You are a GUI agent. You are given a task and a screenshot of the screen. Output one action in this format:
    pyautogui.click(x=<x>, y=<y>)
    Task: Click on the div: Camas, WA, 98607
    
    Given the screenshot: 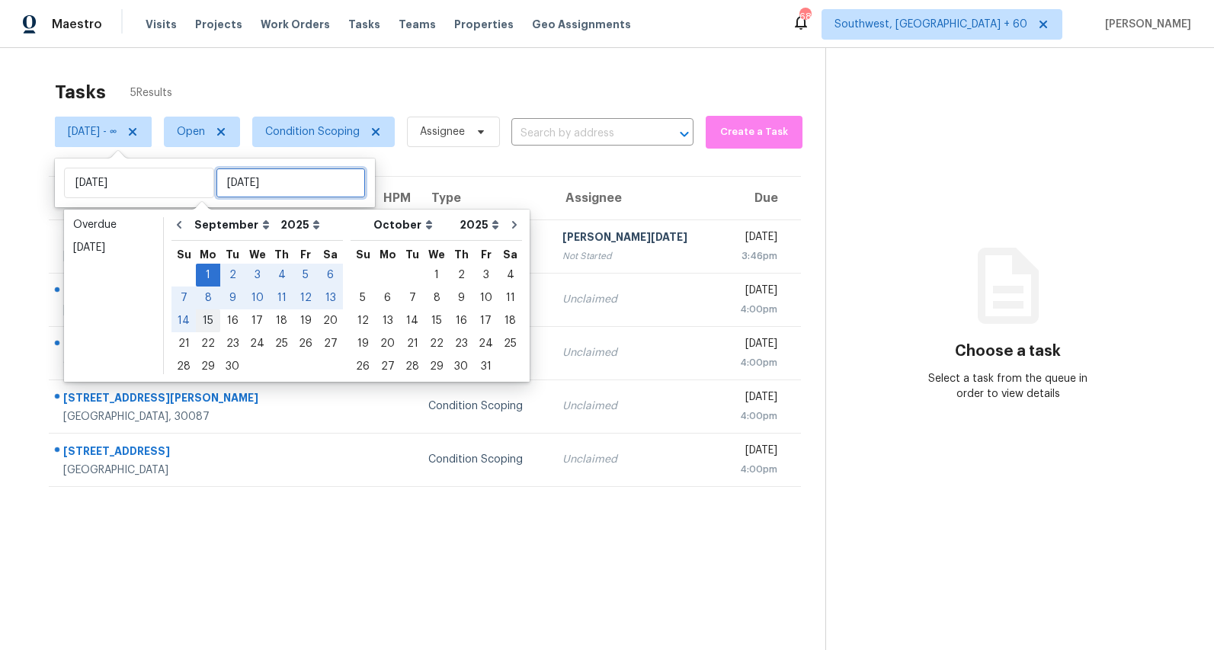 What is the action you would take?
    pyautogui.click(x=210, y=363)
    